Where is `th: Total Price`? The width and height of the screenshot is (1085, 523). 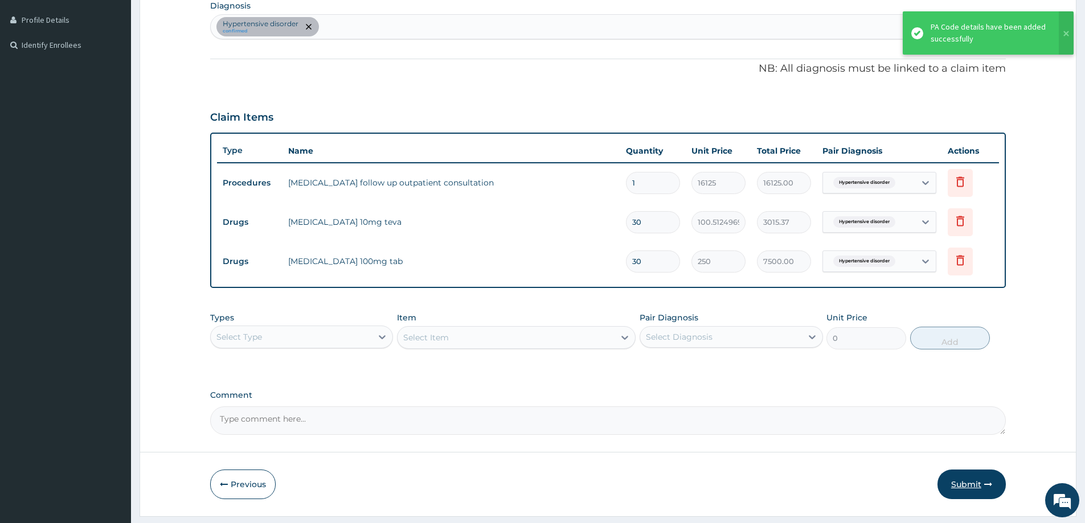
th: Total Price is located at coordinates (784, 151).